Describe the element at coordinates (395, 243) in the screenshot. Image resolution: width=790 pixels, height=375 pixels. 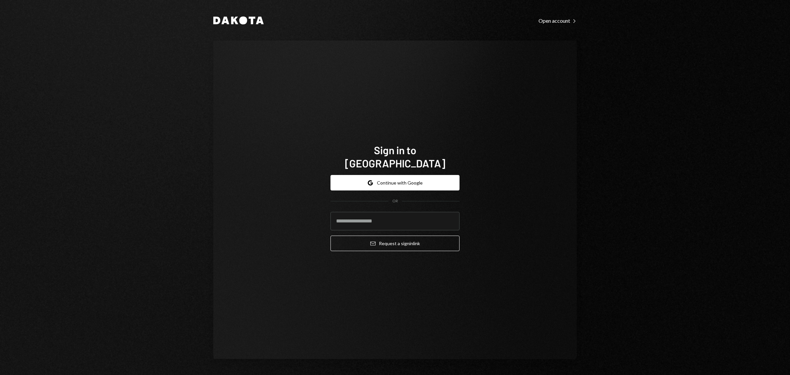
I see `button: Request a signinlink` at that location.